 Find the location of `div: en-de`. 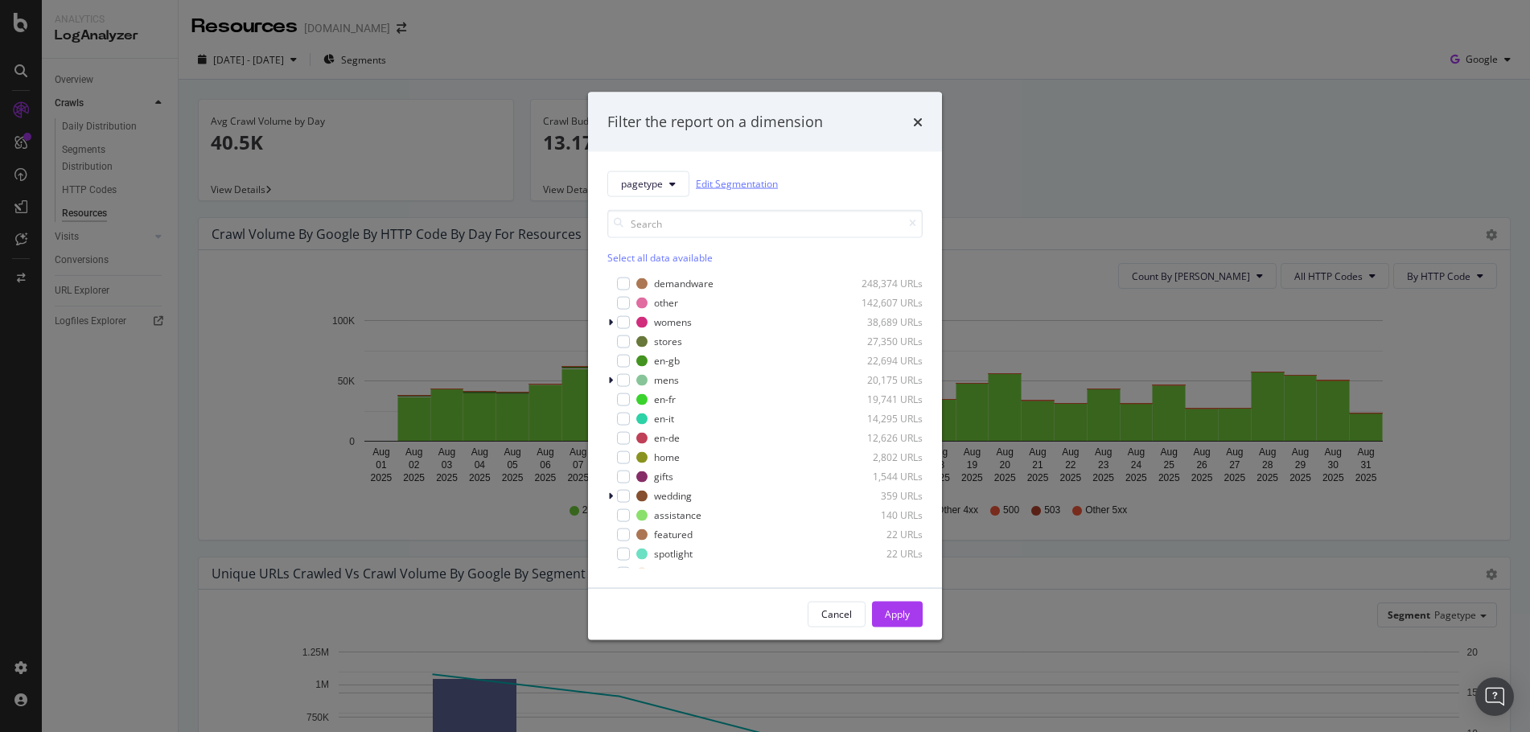

div: en-de is located at coordinates (667, 438).